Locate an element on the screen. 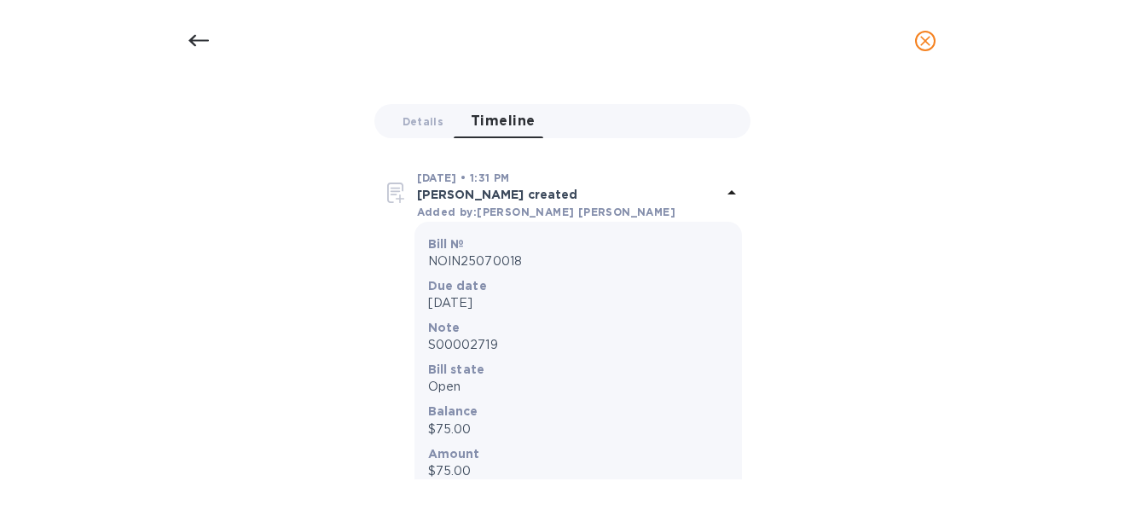 The height and width of the screenshot is (522, 1124). b: Due date is located at coordinates (457, 286).